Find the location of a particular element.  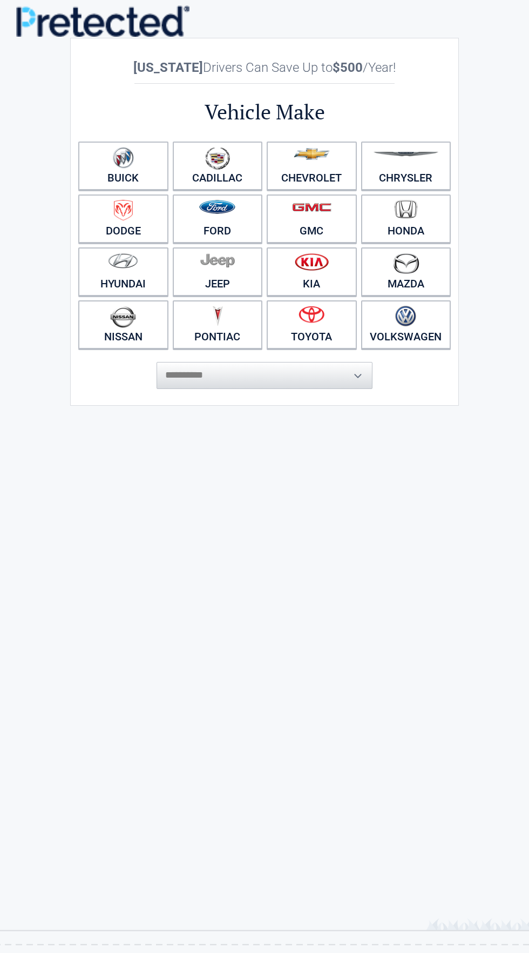

img: buick is located at coordinates (123, 158).